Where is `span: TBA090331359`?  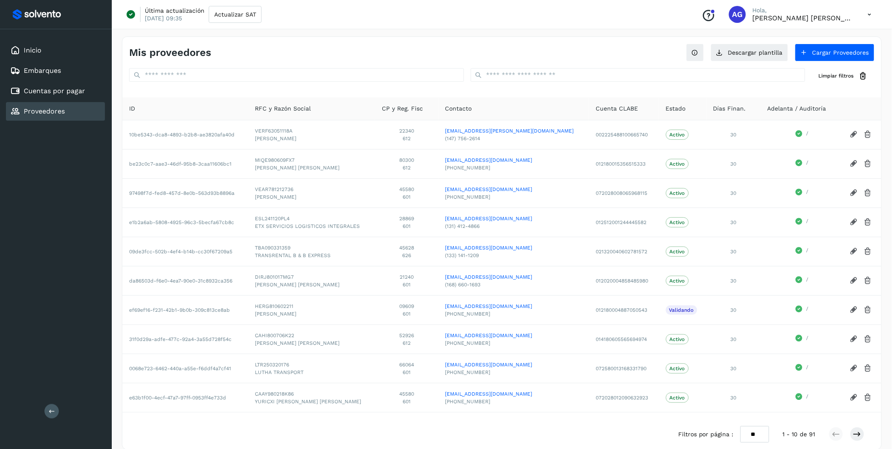 span: TBA090331359 is located at coordinates (312, 248).